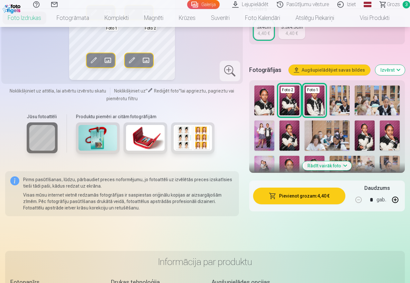  What do you see at coordinates (377, 188) in the screenshot?
I see `h5: Daudzums` at bounding box center [377, 188].